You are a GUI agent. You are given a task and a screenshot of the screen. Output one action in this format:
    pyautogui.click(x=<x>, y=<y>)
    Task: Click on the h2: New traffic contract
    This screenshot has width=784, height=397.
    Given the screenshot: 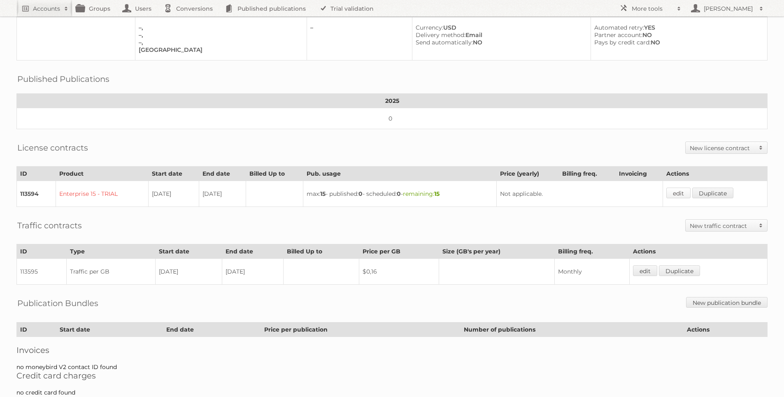 What is the action you would take?
    pyautogui.click(x=723, y=226)
    